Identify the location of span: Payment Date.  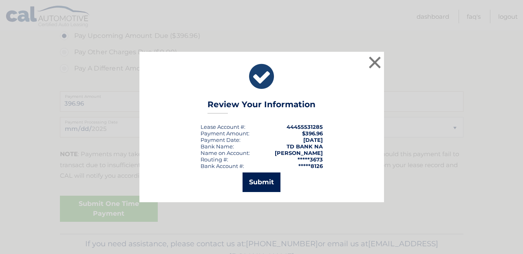
(220, 140).